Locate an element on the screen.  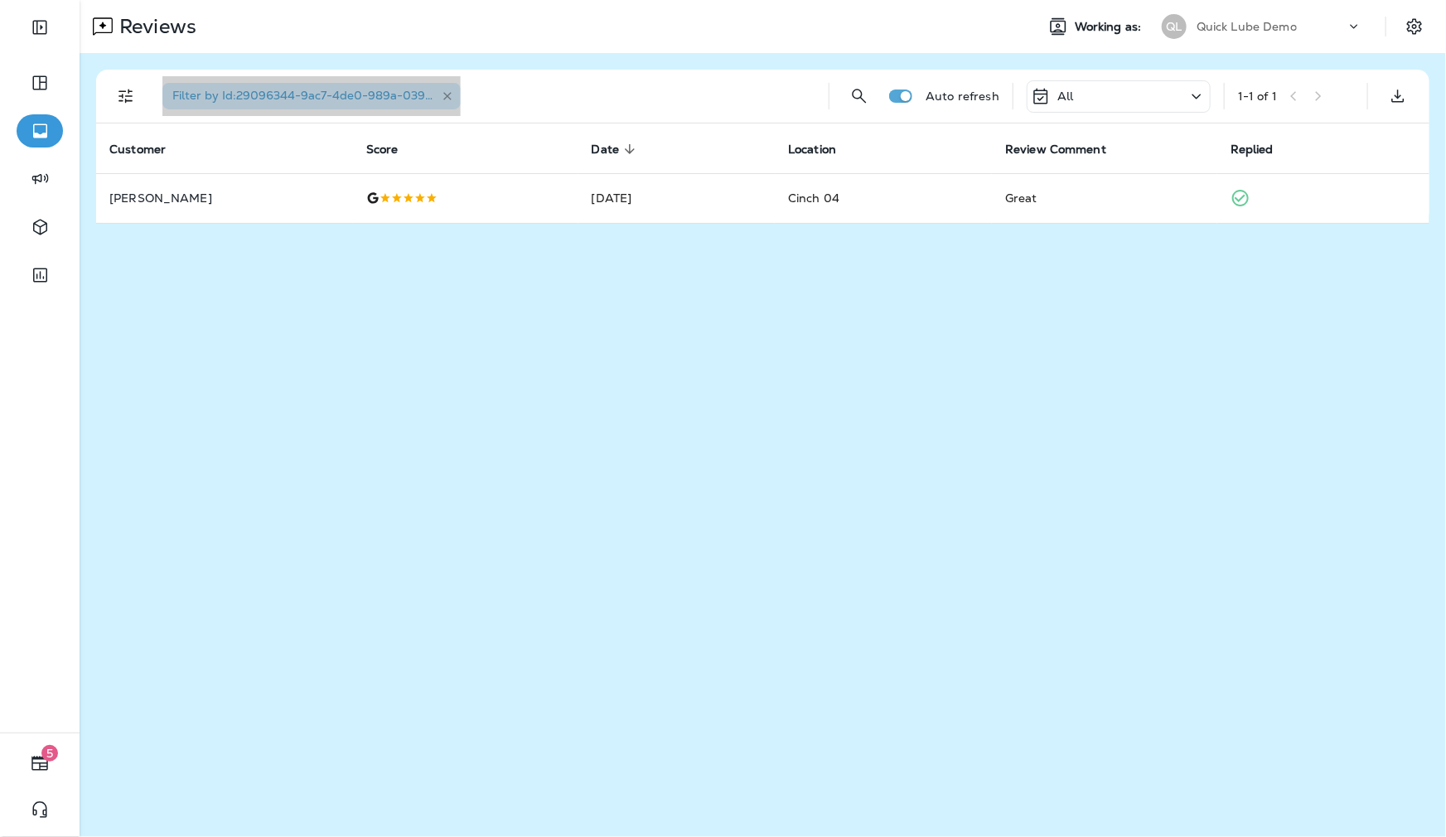
div: Great is located at coordinates (1104, 198).